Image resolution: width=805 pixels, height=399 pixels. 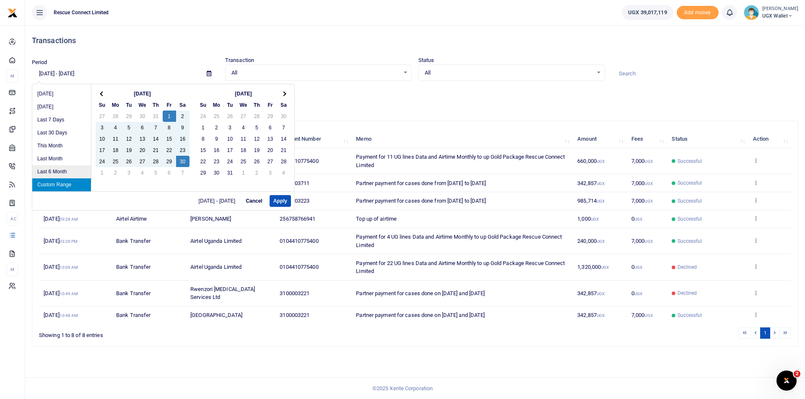 What do you see at coordinates (647, 13) in the screenshot?
I see `span: UGX 39,017,119` at bounding box center [647, 13].